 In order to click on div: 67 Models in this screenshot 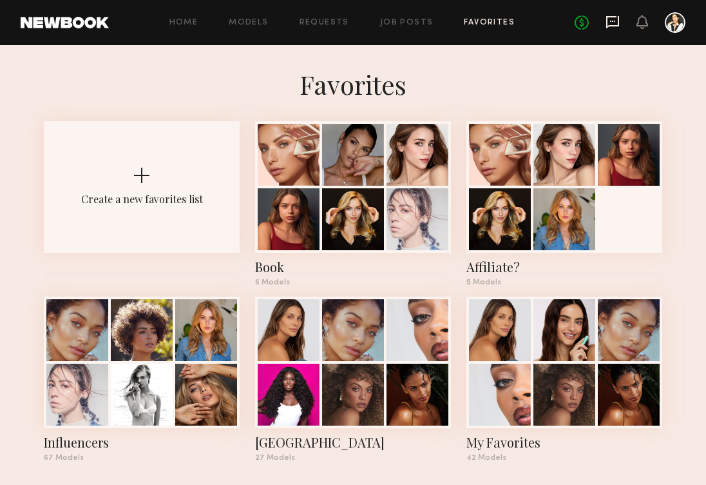, I will do `click(142, 458)`.